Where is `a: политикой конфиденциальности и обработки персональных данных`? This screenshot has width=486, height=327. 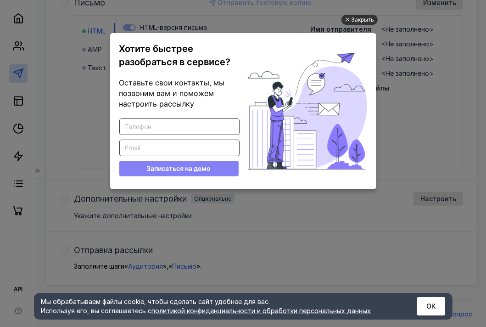
a: политикой конфиденциальности и обработки персональных данных is located at coordinates (262, 310).